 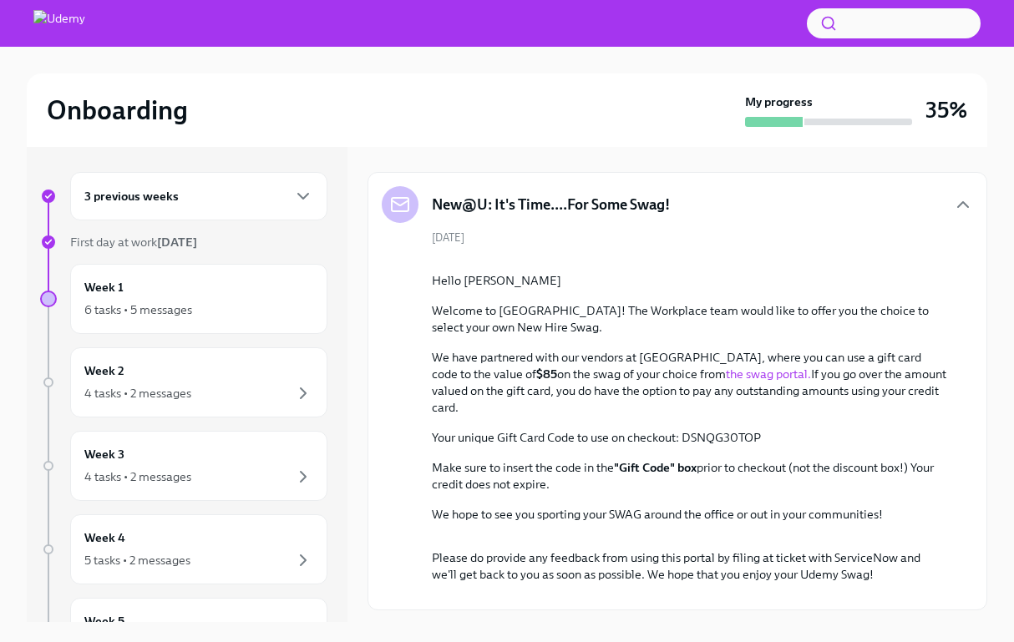 I want to click on h6: Week 4, so click(x=104, y=538).